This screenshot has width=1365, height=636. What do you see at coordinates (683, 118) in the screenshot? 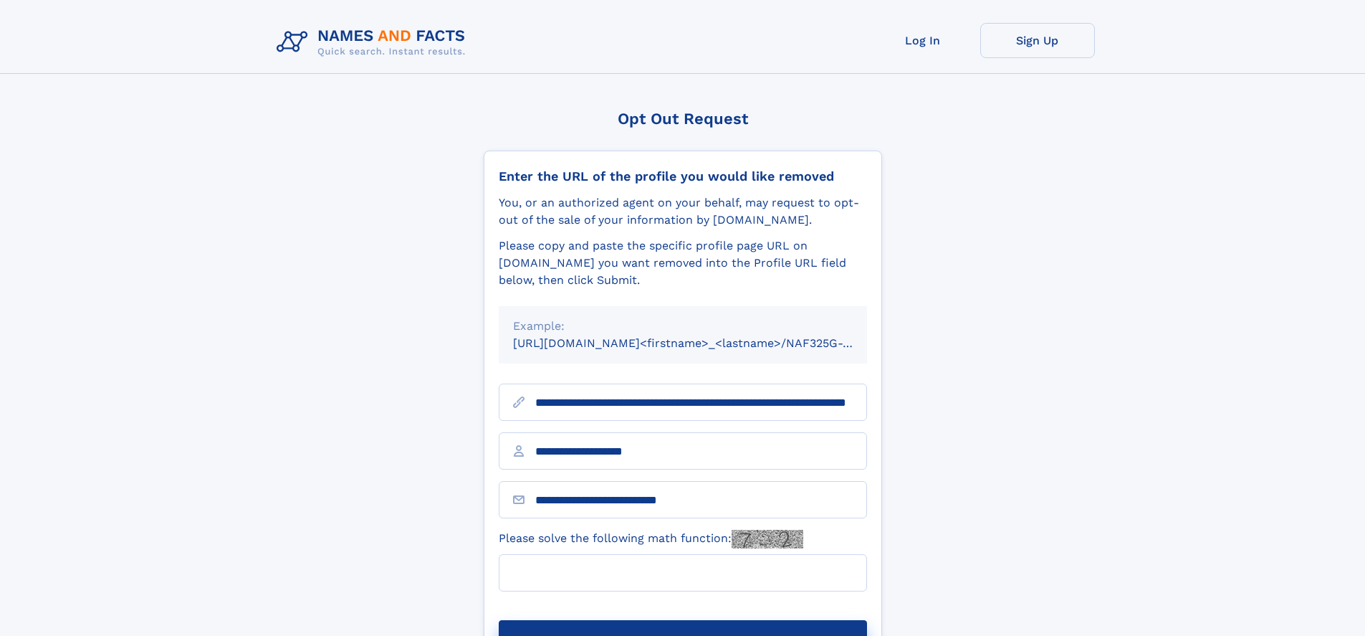
I see `div: Opt Out Request` at bounding box center [683, 118].